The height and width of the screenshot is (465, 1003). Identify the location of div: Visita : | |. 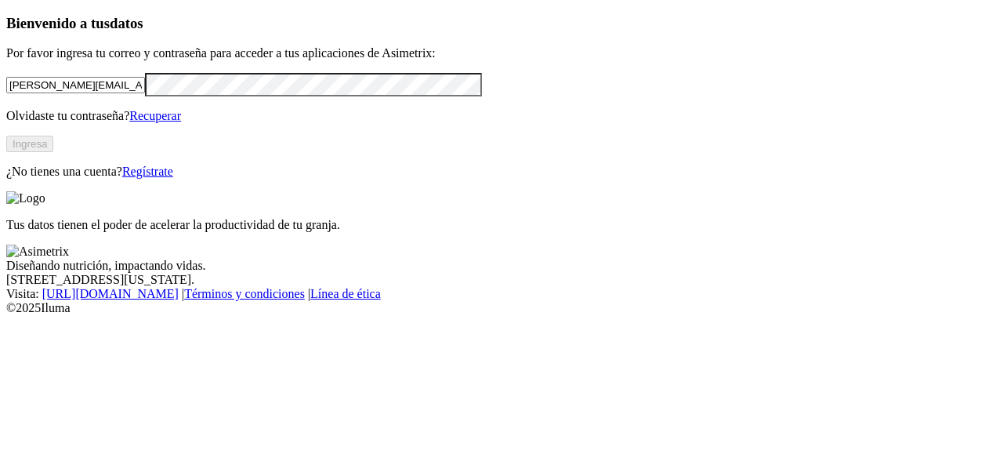
(501, 294).